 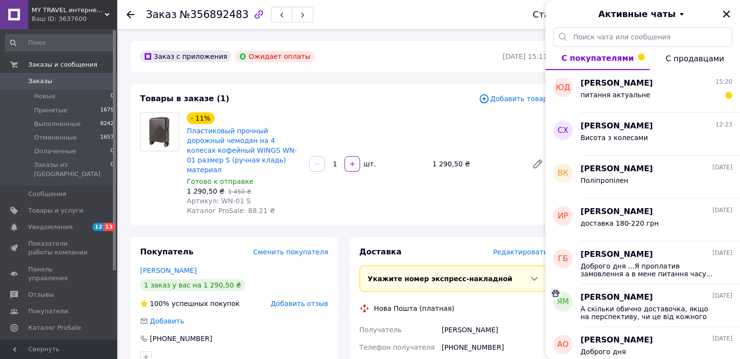 I want to click on span: Панель управления, so click(x=59, y=274).